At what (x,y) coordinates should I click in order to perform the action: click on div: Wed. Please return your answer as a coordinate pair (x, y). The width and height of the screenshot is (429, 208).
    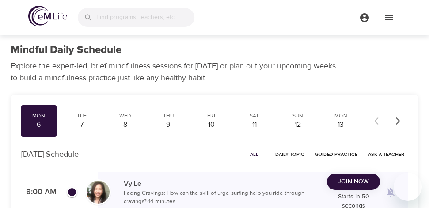
    Looking at the image, I should click on (125, 116).